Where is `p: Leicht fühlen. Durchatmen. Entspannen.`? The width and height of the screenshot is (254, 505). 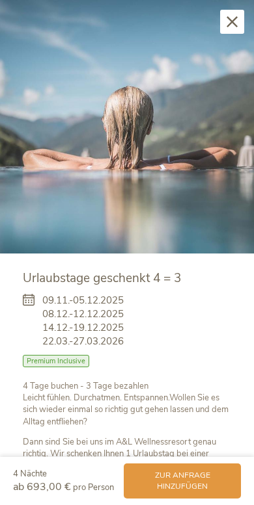
p: Leicht fühlen. Durchatmen. Entspannen. is located at coordinates (127, 404).